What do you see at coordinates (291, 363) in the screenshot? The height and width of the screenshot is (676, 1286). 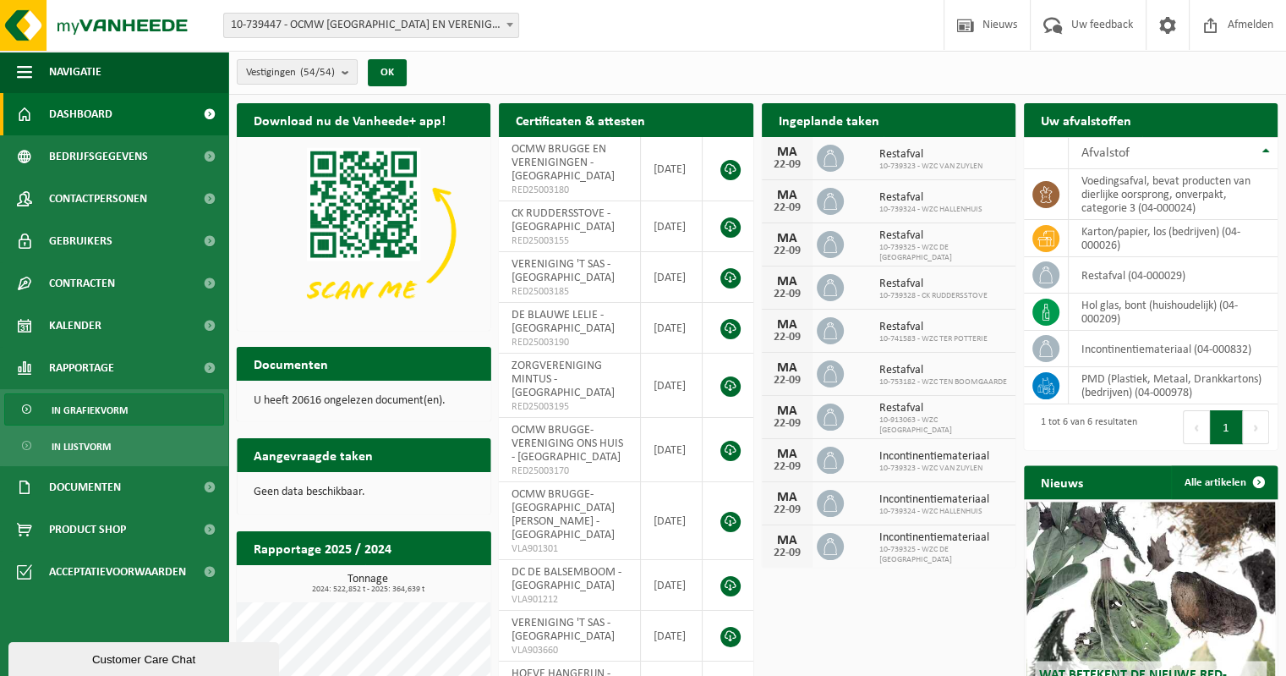 I see `h2: Documenten` at bounding box center [291, 363].